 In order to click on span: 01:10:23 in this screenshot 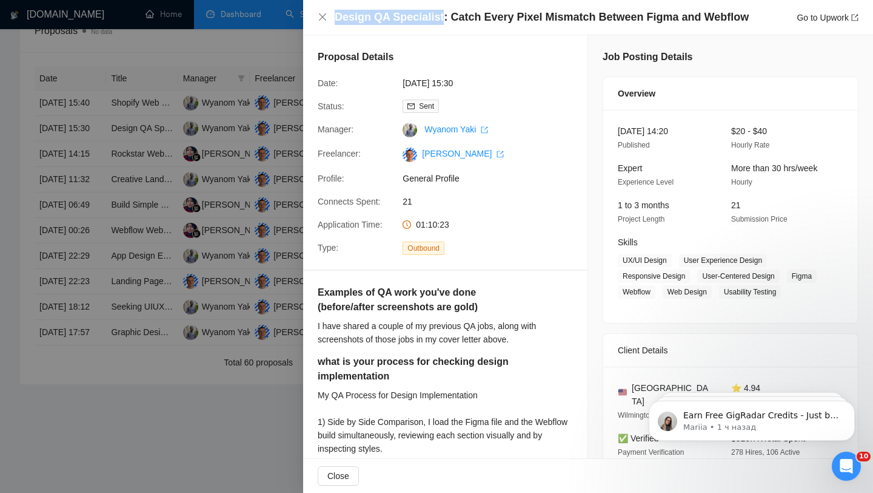, I will do `click(433, 224)`.